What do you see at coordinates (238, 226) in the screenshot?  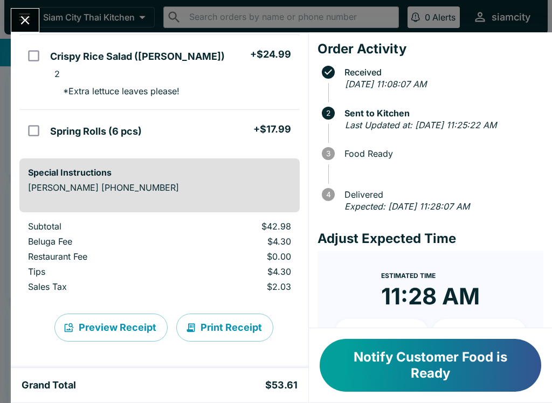 I see `p: $42.98` at bounding box center [238, 226].